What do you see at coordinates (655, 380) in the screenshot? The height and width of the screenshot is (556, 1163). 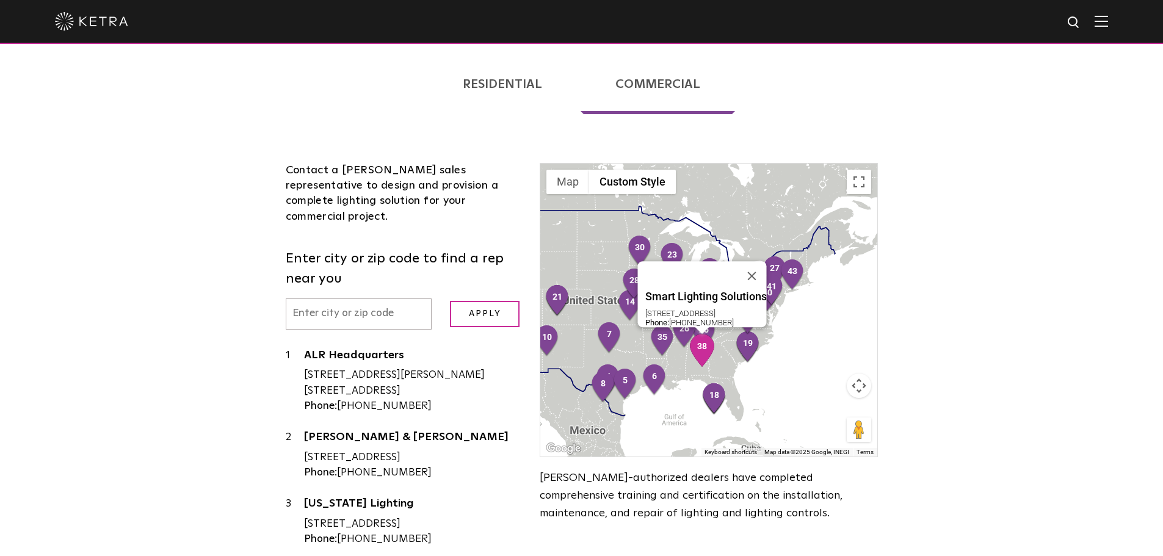 I see `div: 6` at bounding box center [655, 380].